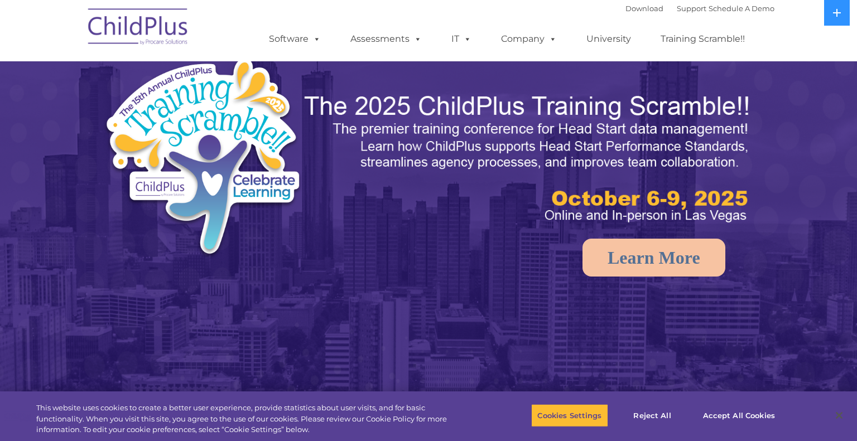  What do you see at coordinates (529, 39) in the screenshot?
I see `a: Company` at bounding box center [529, 39].